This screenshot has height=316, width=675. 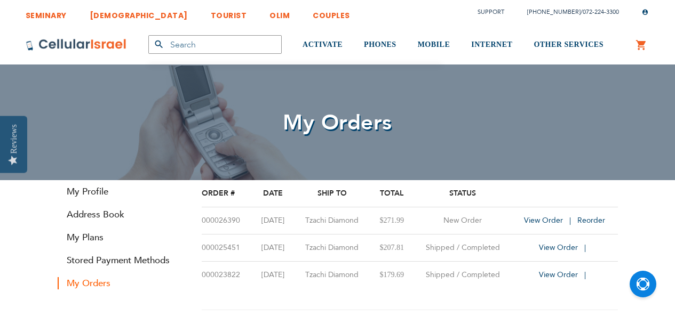 What do you see at coordinates (591, 220) in the screenshot?
I see `a: Reorder` at bounding box center [591, 220].